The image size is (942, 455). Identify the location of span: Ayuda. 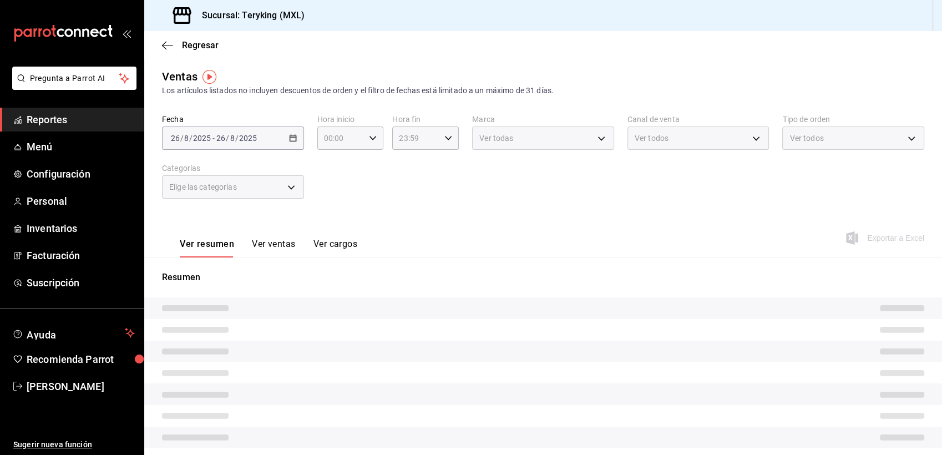
(73, 333).